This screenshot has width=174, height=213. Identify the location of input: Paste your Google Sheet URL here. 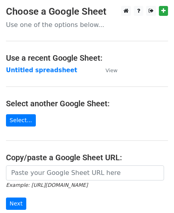
(85, 173).